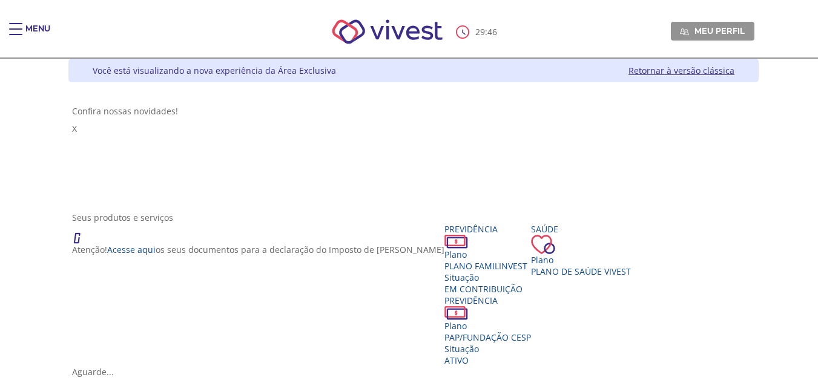 This screenshot has height=383, width=818. I want to click on span: 29, so click(480, 31).